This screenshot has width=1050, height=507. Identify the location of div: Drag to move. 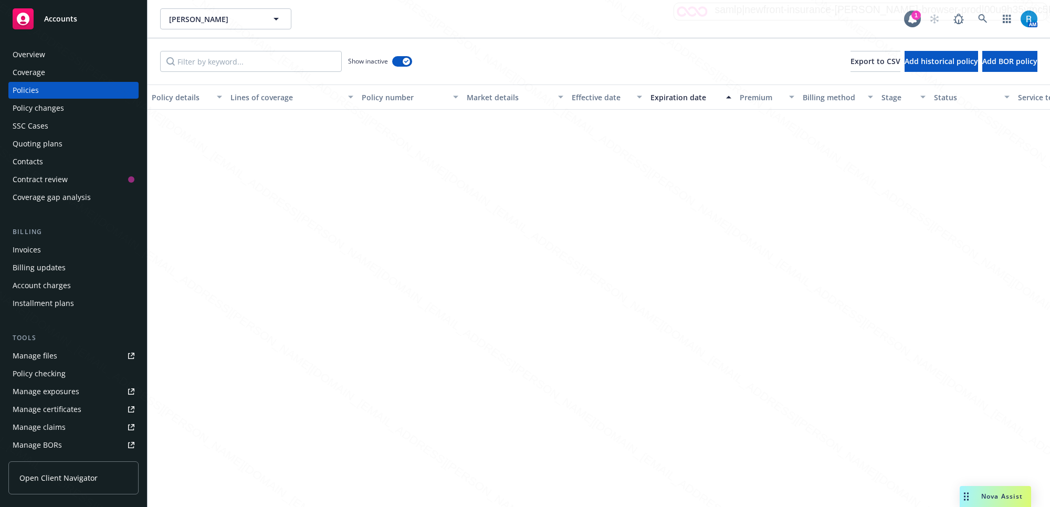
(966, 497).